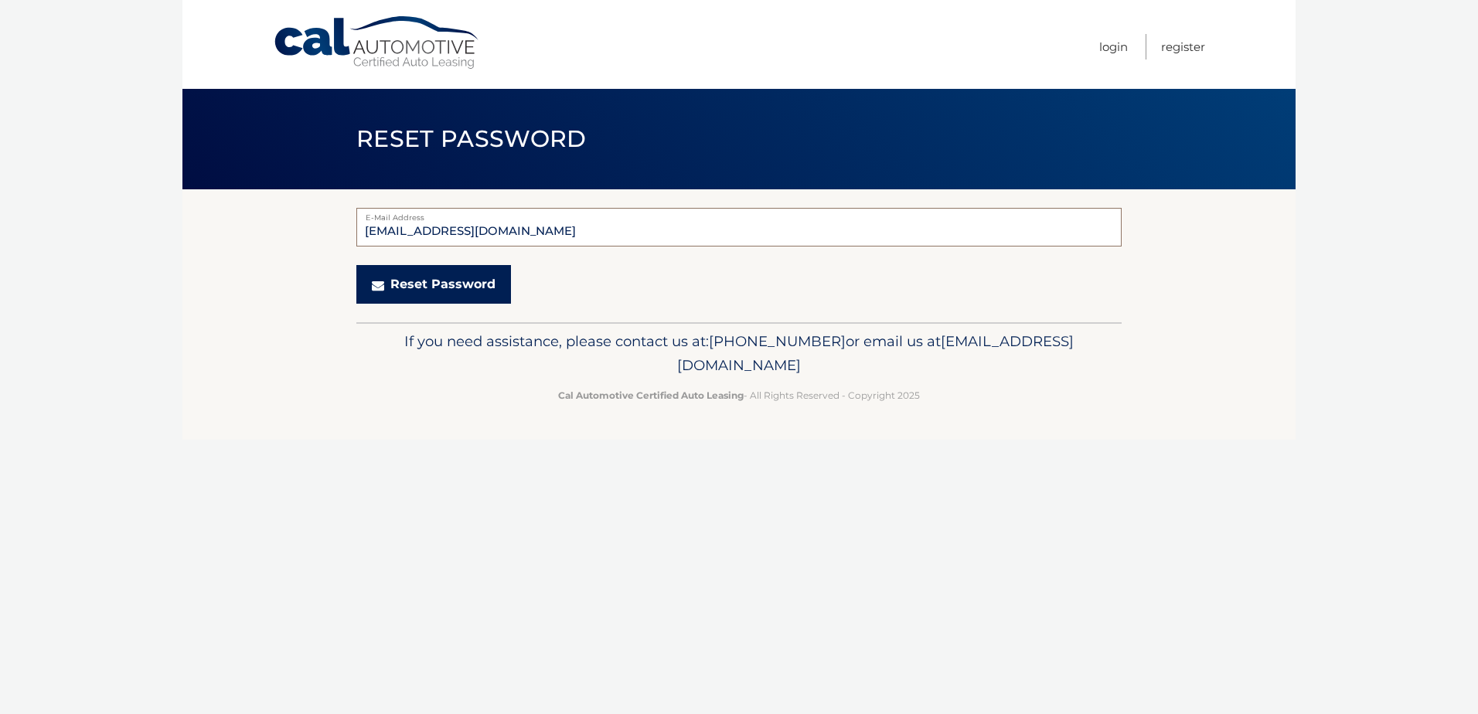 The image size is (1478, 714). Describe the element at coordinates (1113, 46) in the screenshot. I see `a: Login` at that location.